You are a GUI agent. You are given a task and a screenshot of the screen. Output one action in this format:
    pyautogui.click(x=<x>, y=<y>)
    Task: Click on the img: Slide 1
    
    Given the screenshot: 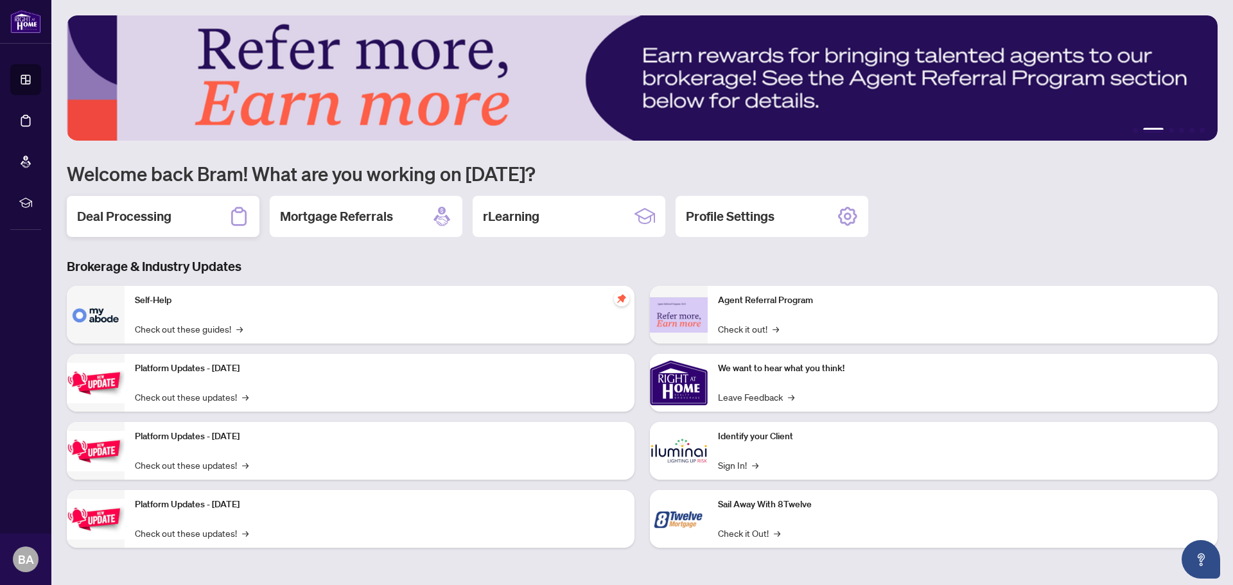 What is the action you would take?
    pyautogui.click(x=642, y=78)
    